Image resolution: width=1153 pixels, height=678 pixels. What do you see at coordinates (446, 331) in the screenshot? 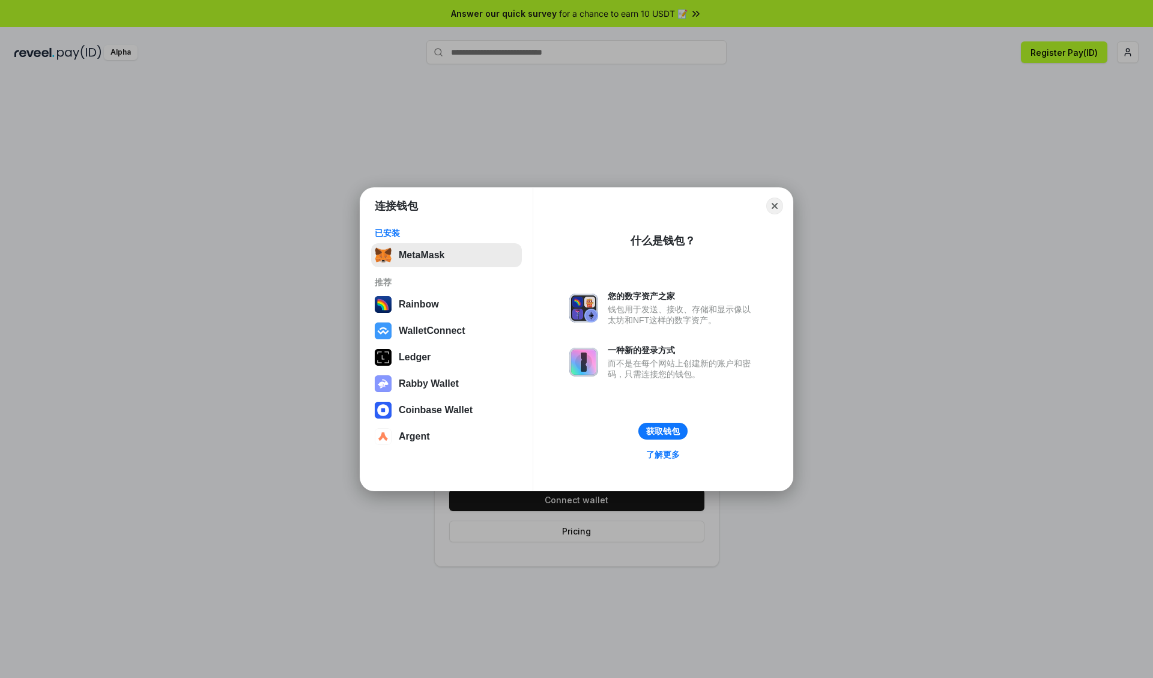
I see `button: WalletConnect` at bounding box center [446, 331].